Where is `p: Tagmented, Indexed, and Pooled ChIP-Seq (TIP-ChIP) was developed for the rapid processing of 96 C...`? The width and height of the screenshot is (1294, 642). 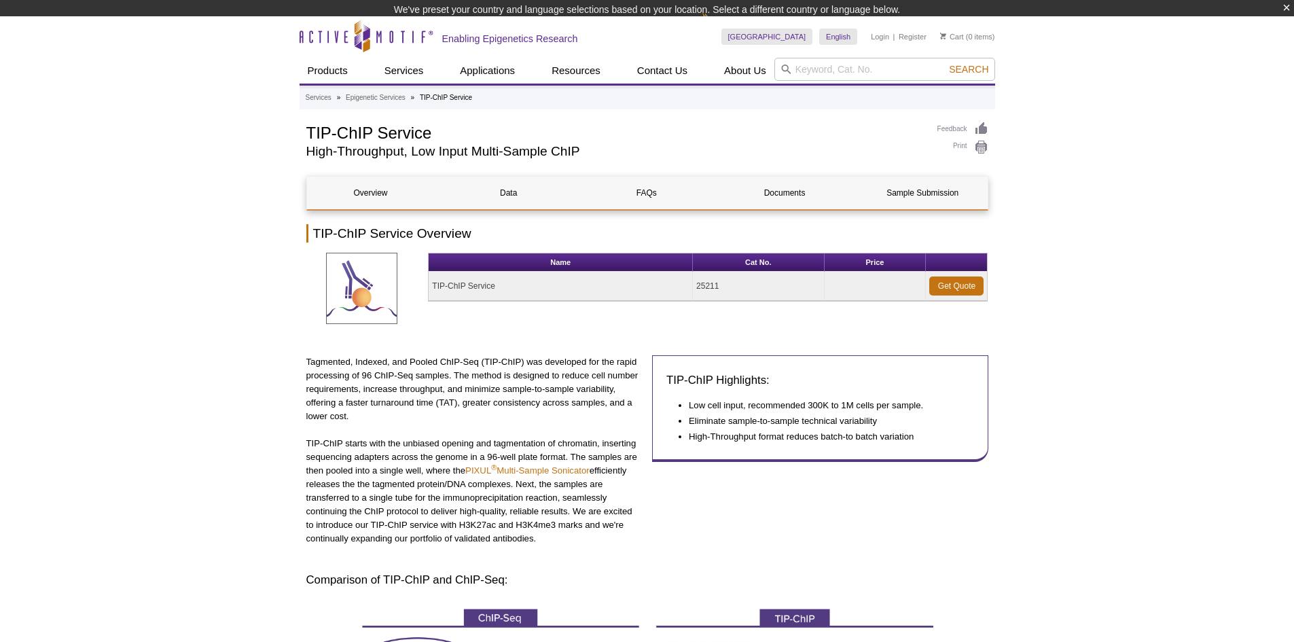
p: Tagmented, Indexed, and Pooled ChIP-Seq (TIP-ChIP) was developed for the rapid processing of 96 C... is located at coordinates (474, 389).